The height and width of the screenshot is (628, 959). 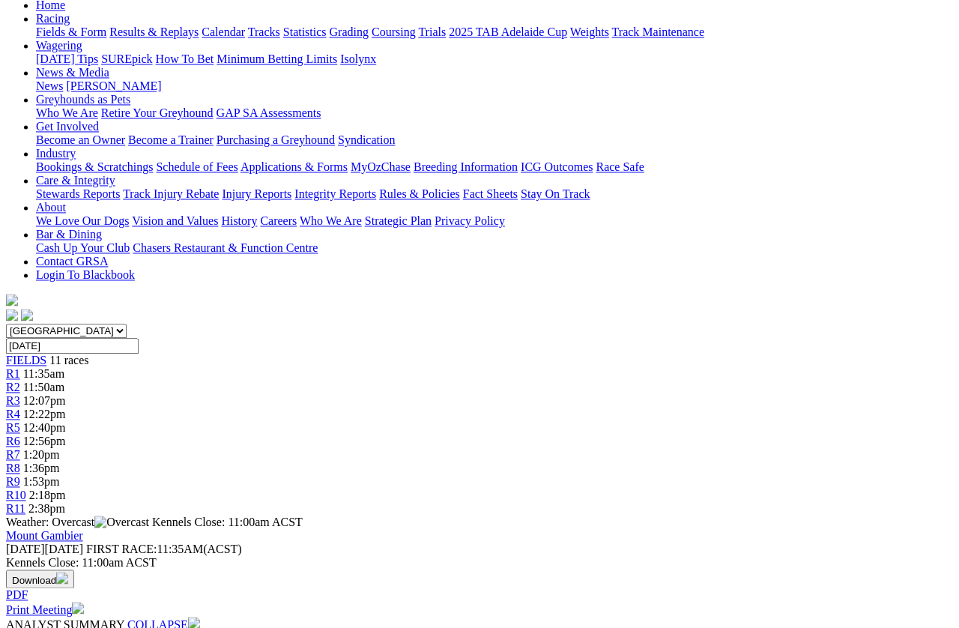 I want to click on a: Injury Reports, so click(x=256, y=193).